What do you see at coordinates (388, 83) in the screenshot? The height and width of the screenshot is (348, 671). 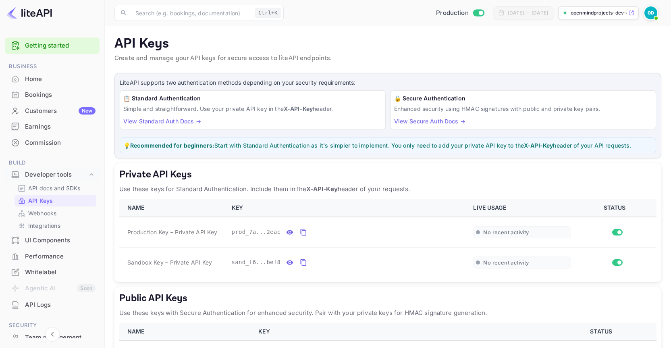 I see `p: LiteAPI supports two authentication methods depending on your security requirements:` at bounding box center [388, 83].